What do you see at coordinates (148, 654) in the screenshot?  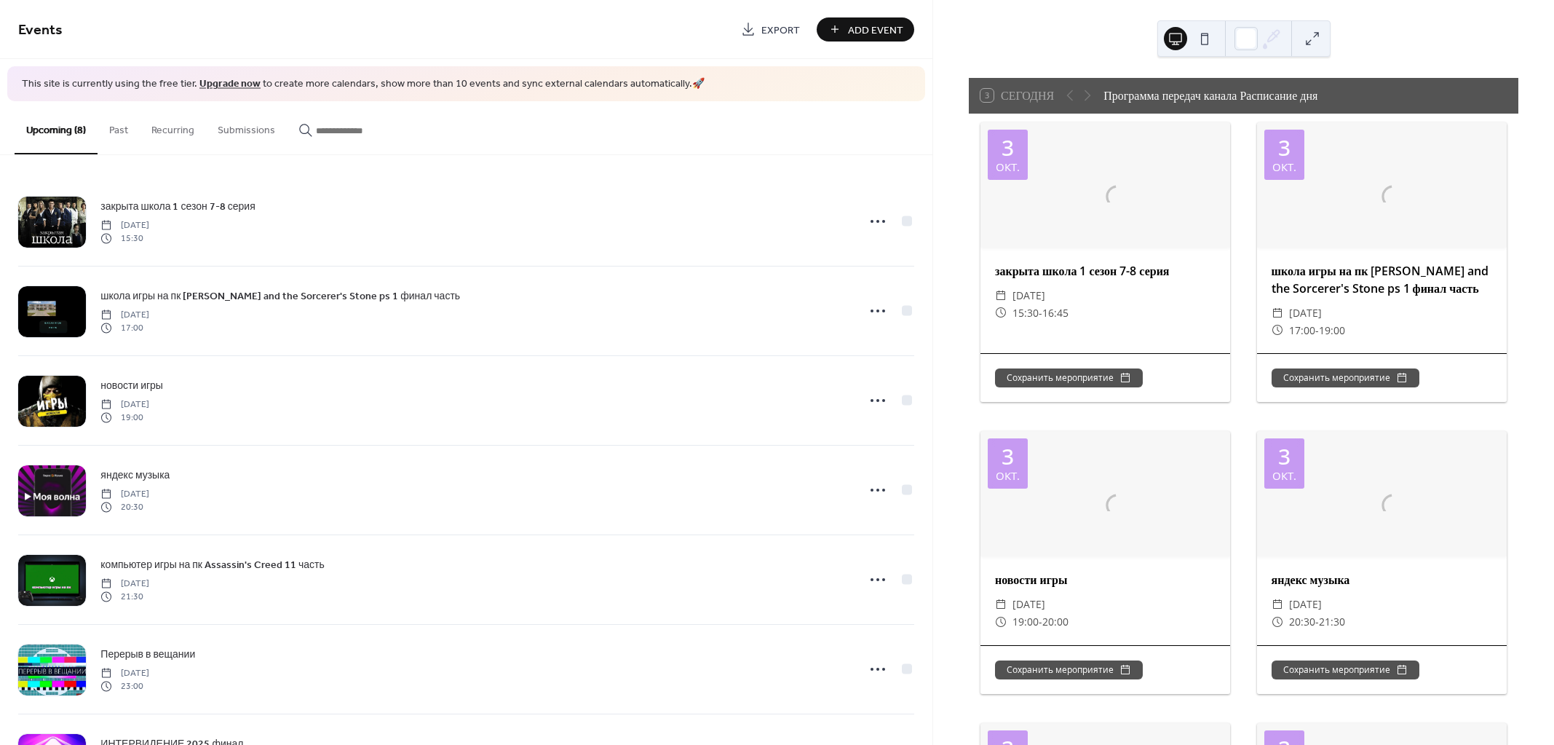 I see `span: Перерыв в вещании` at bounding box center [148, 654].